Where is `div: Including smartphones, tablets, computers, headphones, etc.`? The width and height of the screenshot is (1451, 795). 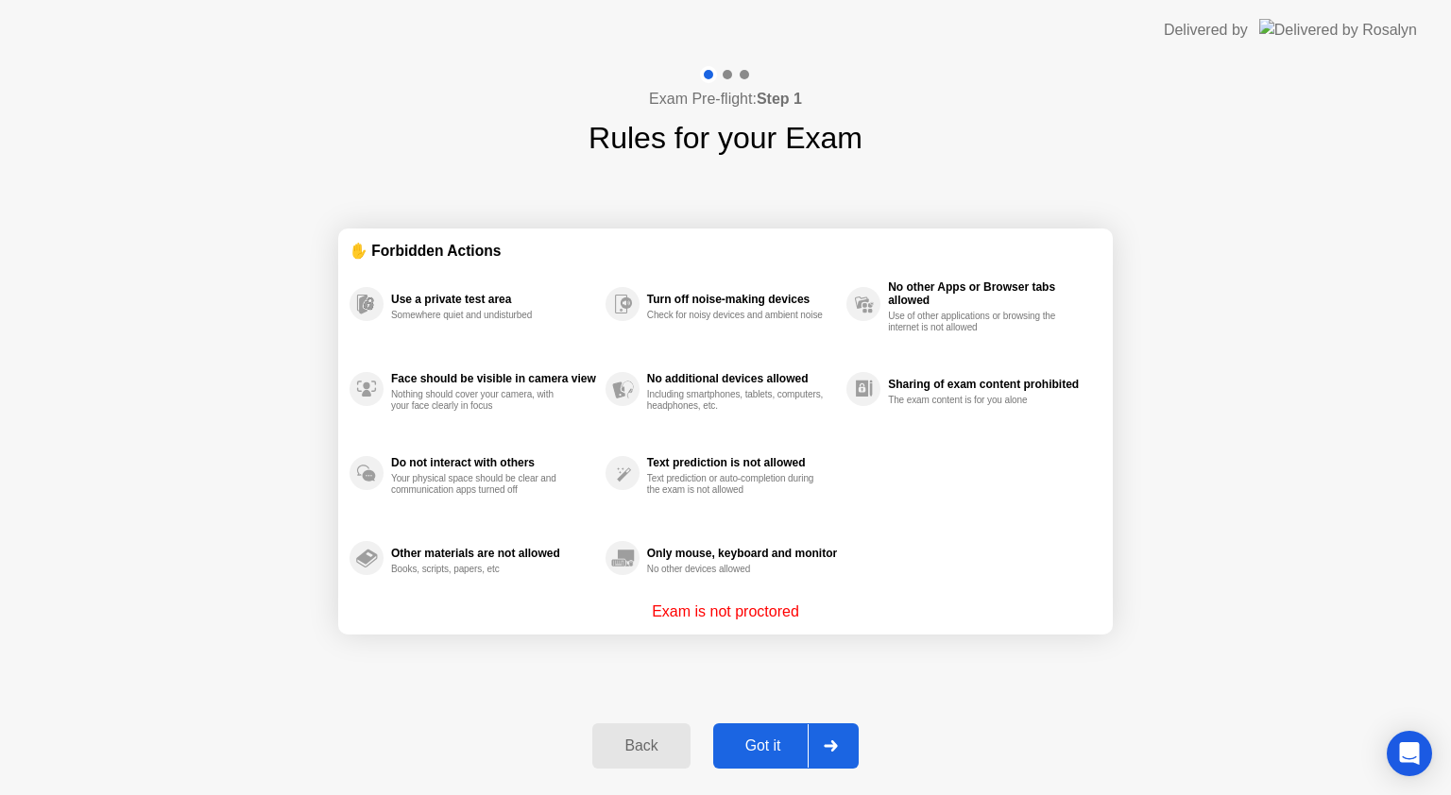 div: Including smartphones, tablets, computers, headphones, etc. is located at coordinates (736, 401).